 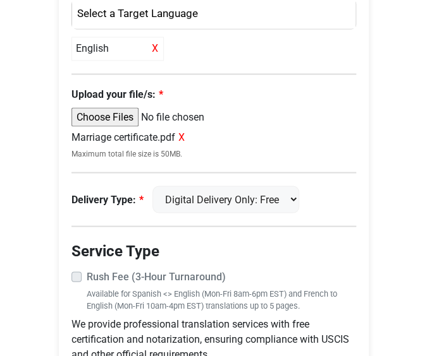 What do you see at coordinates (214, 137) in the screenshot?
I see `div: Marriage certificate.pdf` at bounding box center [214, 137].